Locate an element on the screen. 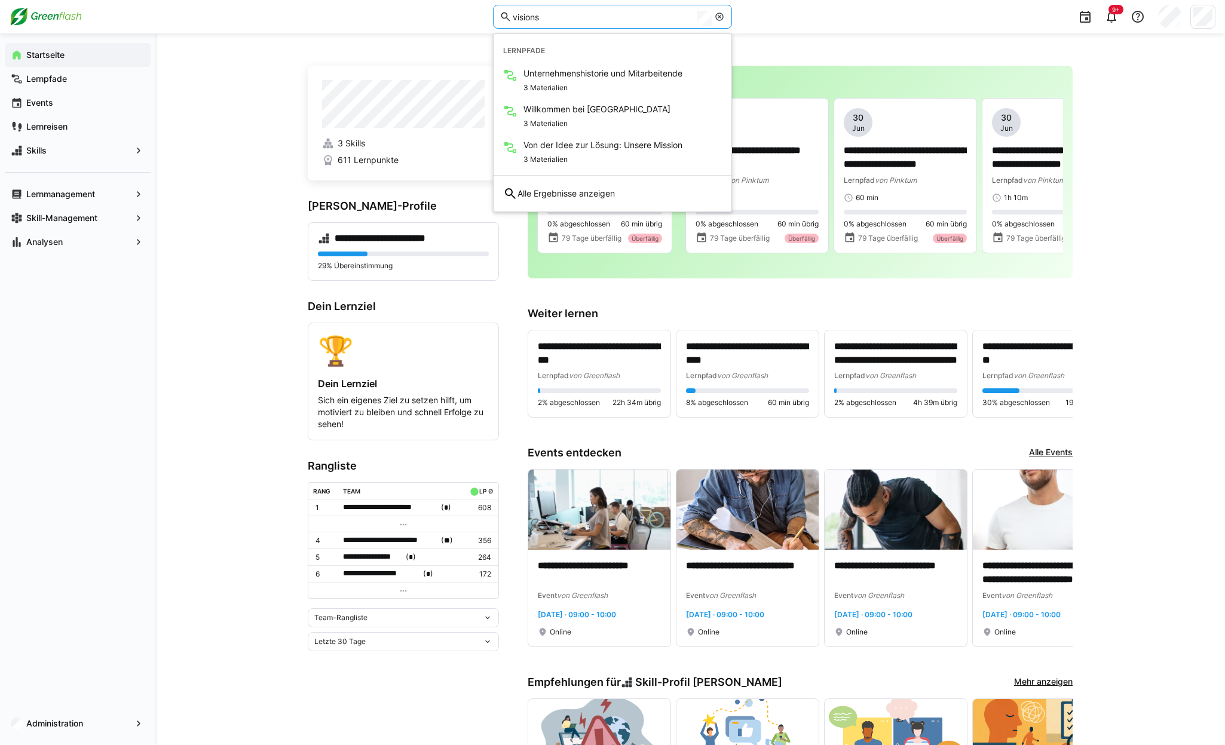  p: 5 is located at coordinates (324, 558).